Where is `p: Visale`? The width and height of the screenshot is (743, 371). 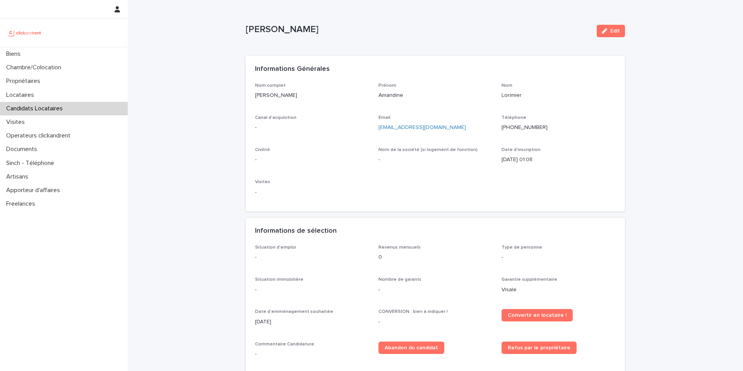 p: Visale is located at coordinates (558, 289).